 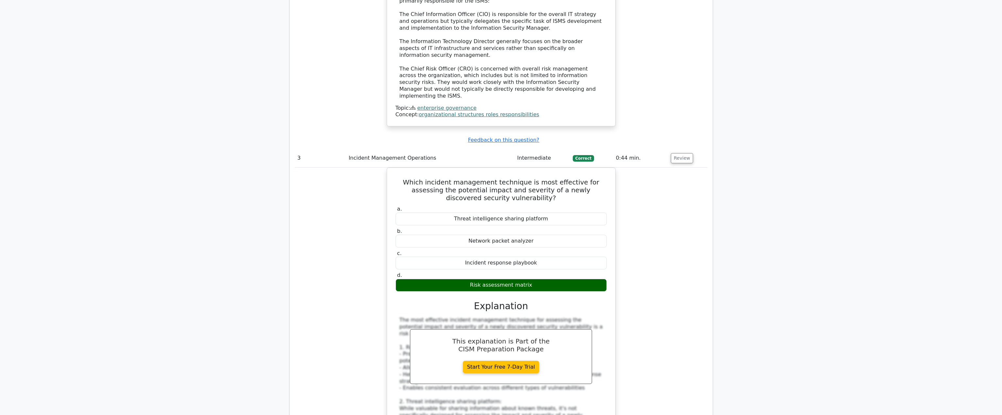 I want to click on span: a., so click(x=399, y=209).